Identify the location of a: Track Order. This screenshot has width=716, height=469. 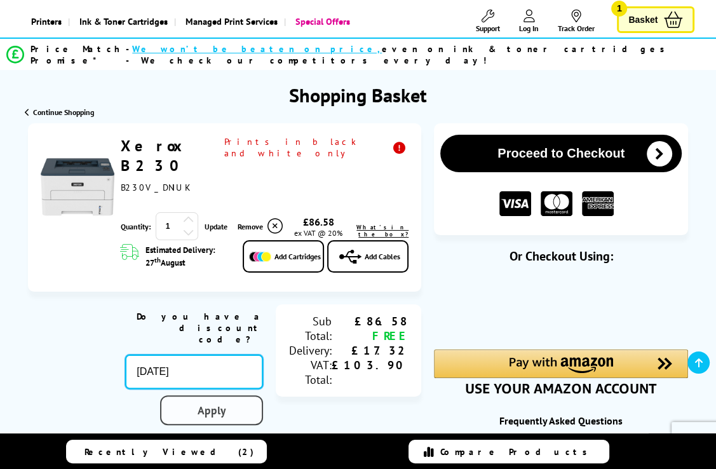
(576, 21).